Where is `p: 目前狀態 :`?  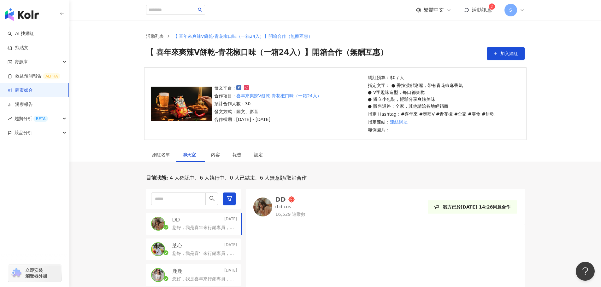 p: 目前狀態 : is located at coordinates (157, 178).